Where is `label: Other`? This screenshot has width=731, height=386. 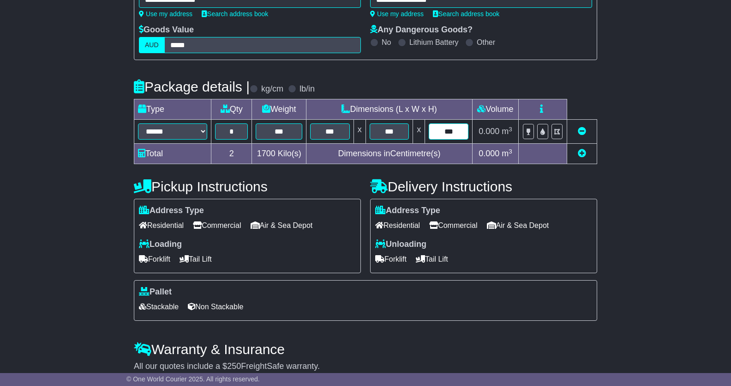
label: Other is located at coordinates (486, 42).